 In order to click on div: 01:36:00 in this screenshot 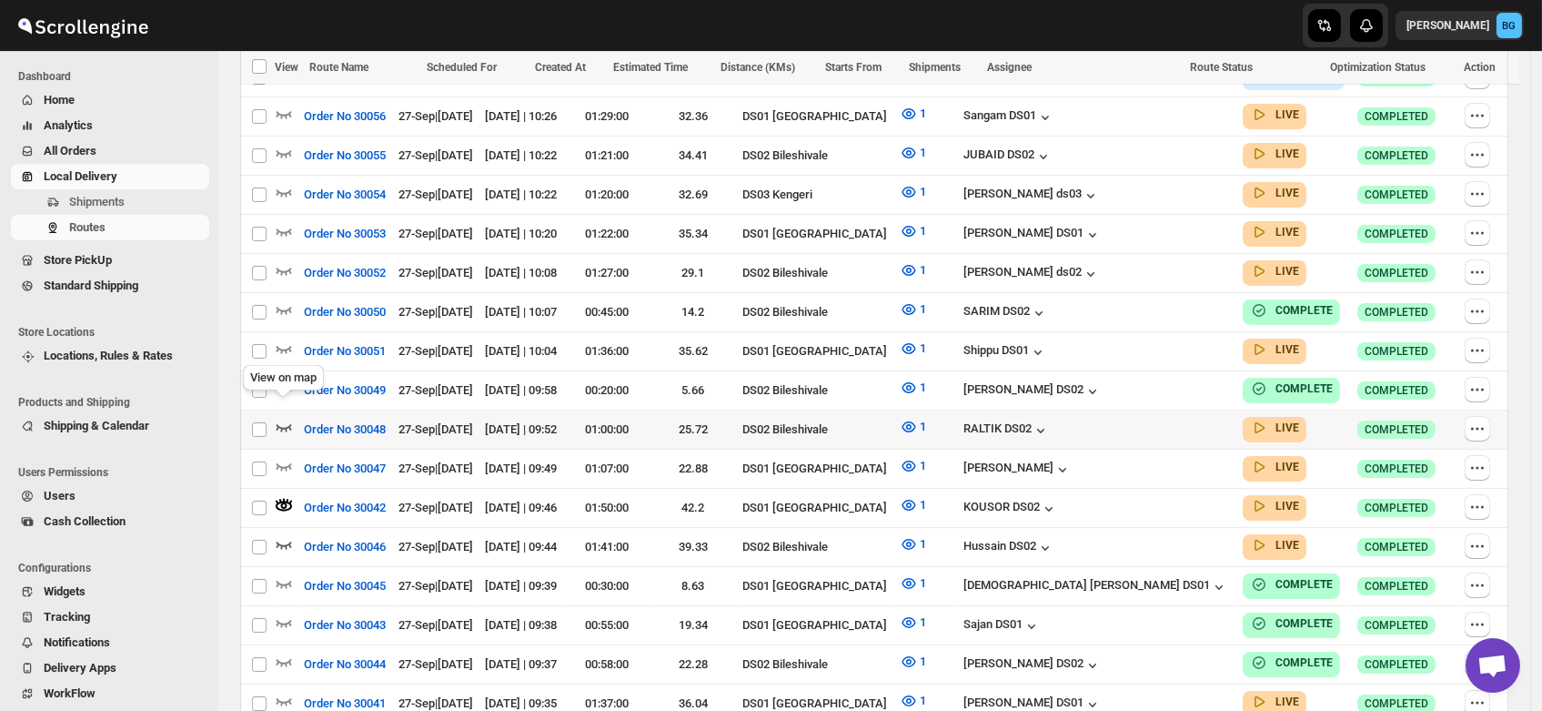, I will do `click(606, 351)`.